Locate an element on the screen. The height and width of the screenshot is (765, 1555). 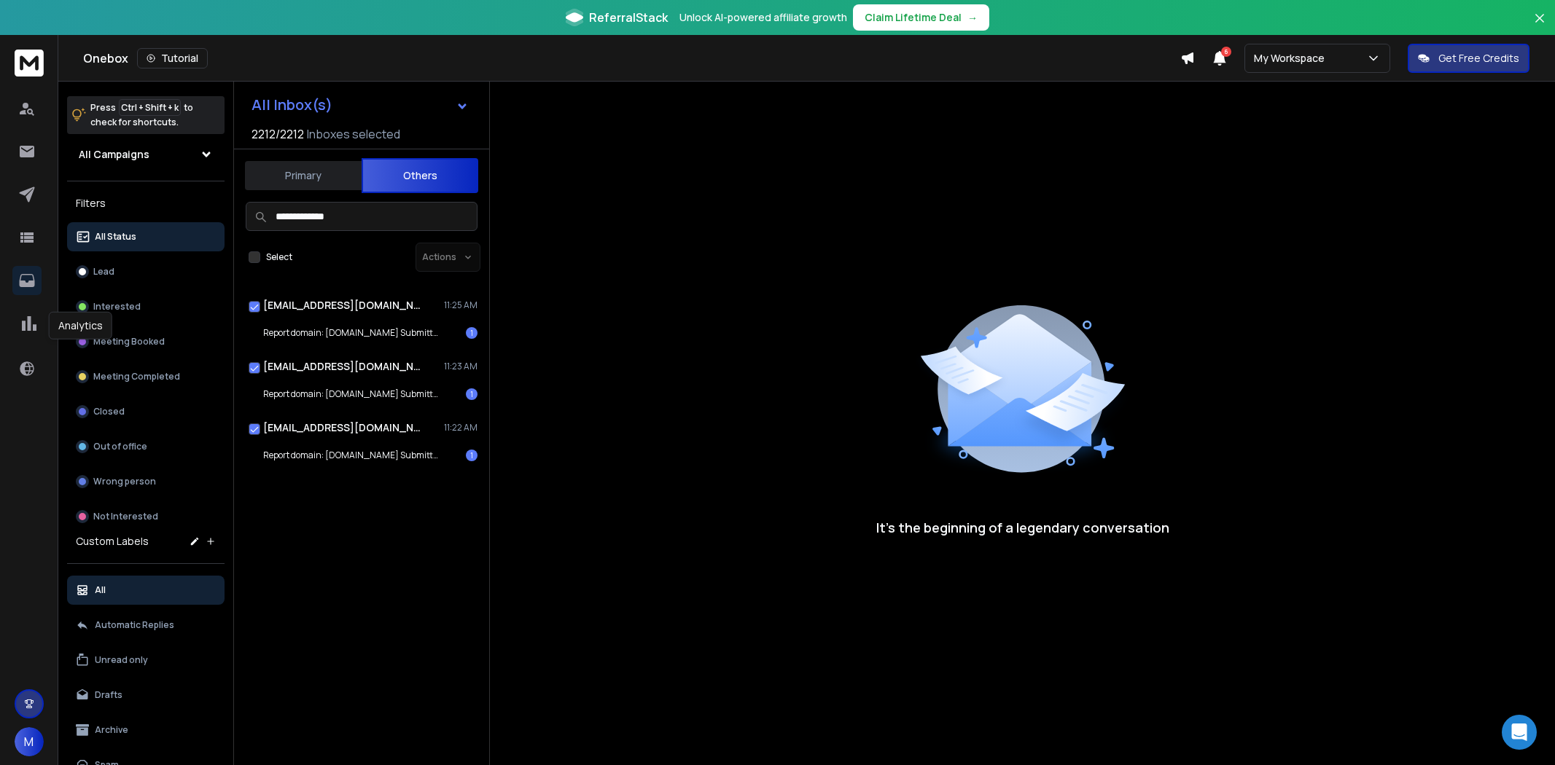
button: Tutorial is located at coordinates (172, 58).